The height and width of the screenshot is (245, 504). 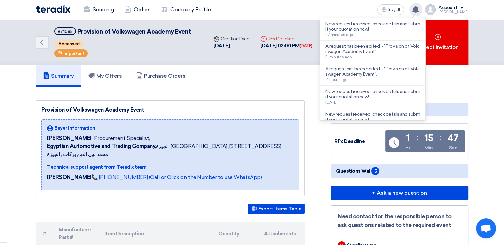 What do you see at coordinates (399, 193) in the screenshot?
I see `button: + Ask a new question` at bounding box center [399, 193].